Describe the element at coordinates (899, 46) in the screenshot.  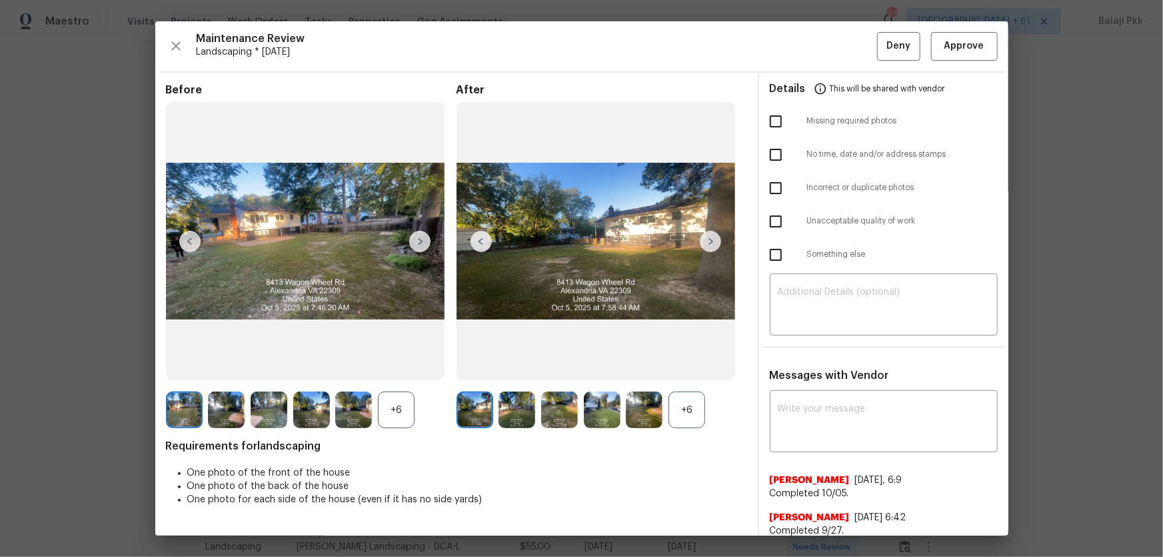
I see `button: Deny` at that location.